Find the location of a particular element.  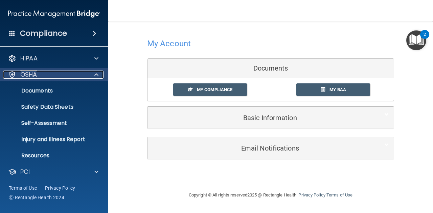

a: OSHA is located at coordinates (53, 75).